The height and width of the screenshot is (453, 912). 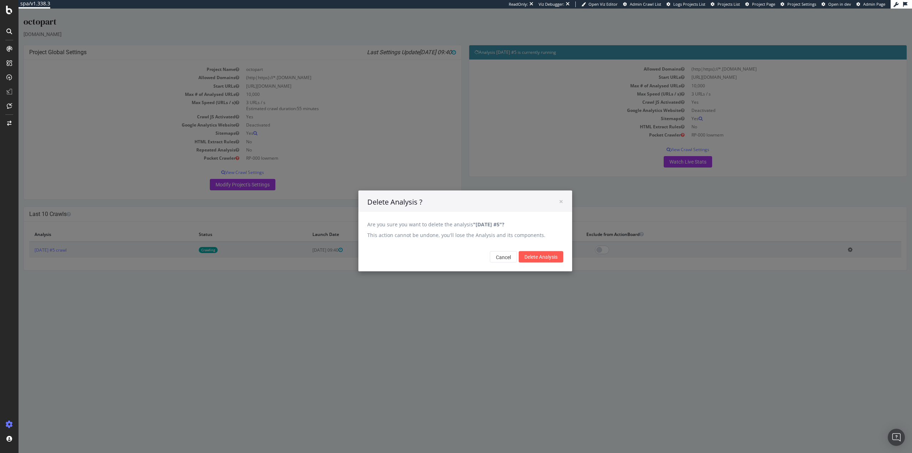 I want to click on div: Viz Debugger:, so click(x=551, y=4).